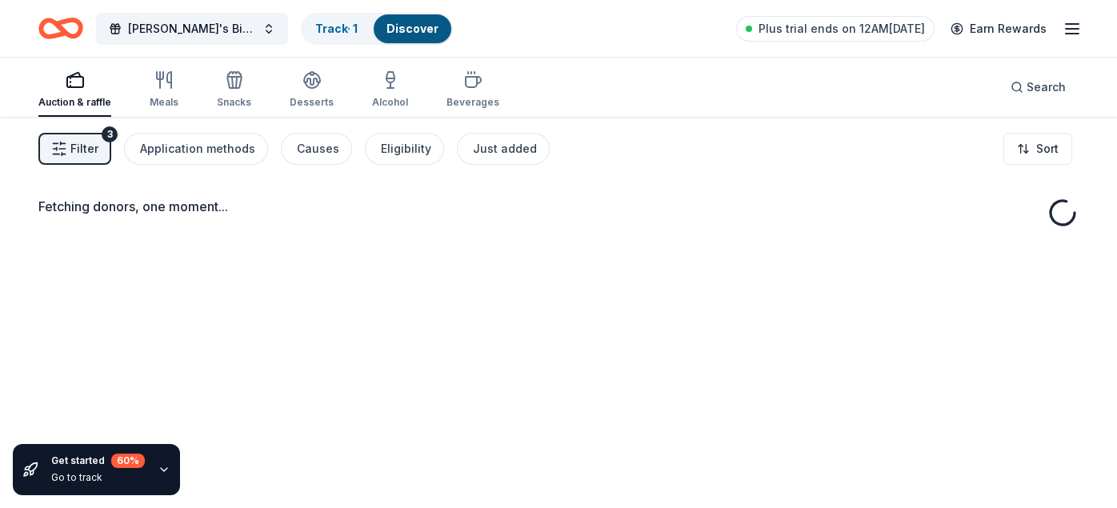  I want to click on span: Filter, so click(84, 149).